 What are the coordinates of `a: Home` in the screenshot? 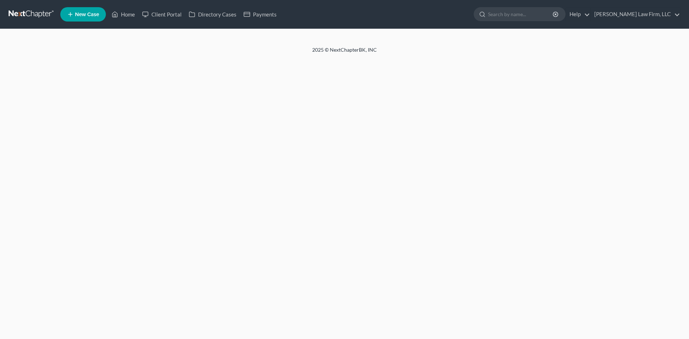 It's located at (123, 14).